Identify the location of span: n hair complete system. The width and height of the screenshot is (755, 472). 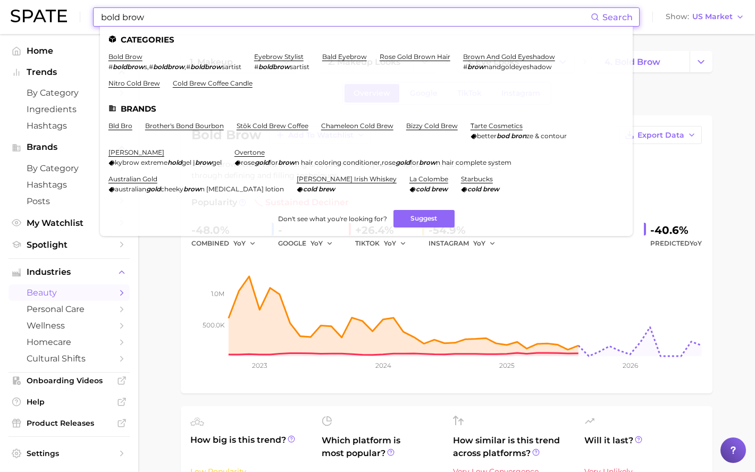
(473, 162).